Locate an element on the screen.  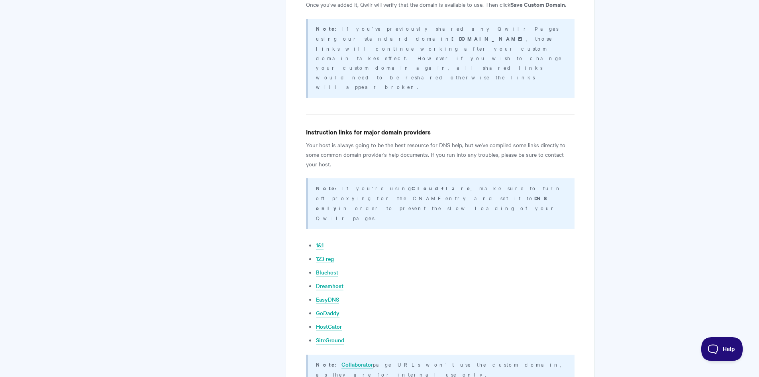
strong: Cloudflare is located at coordinates (441, 188).